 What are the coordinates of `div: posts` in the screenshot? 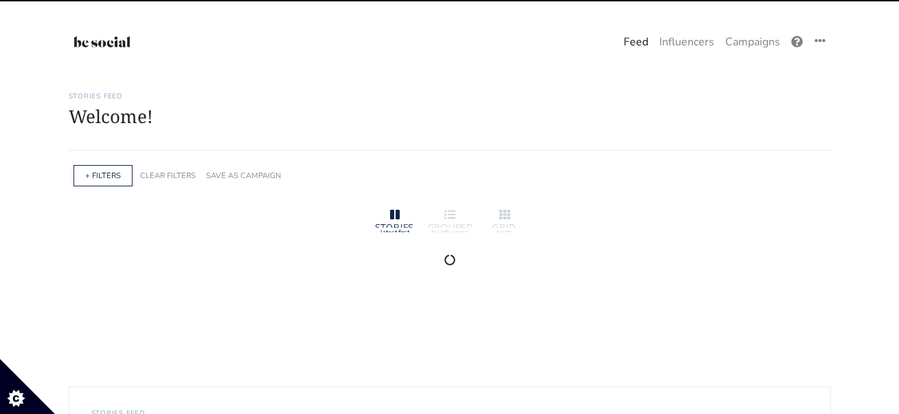 It's located at (505, 229).